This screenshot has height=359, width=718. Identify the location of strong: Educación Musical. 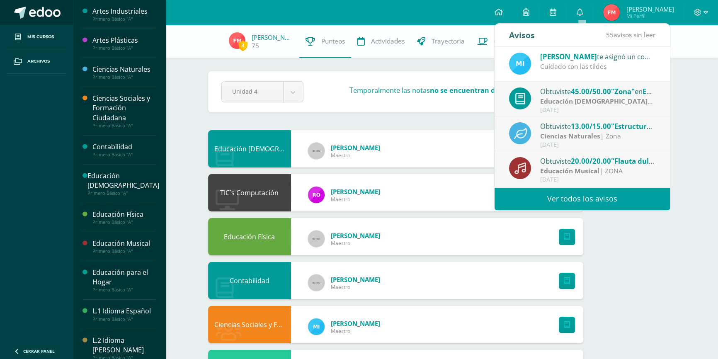
(570, 171).